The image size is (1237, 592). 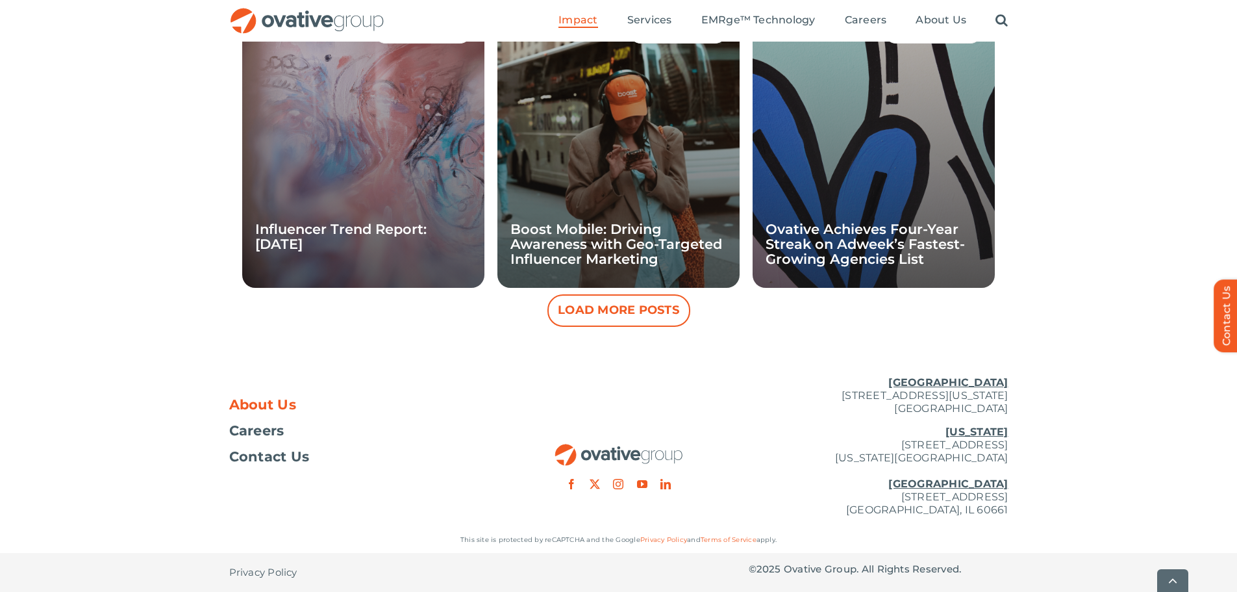 What do you see at coordinates (758, 20) in the screenshot?
I see `span: EMRge™ Technology` at bounding box center [758, 20].